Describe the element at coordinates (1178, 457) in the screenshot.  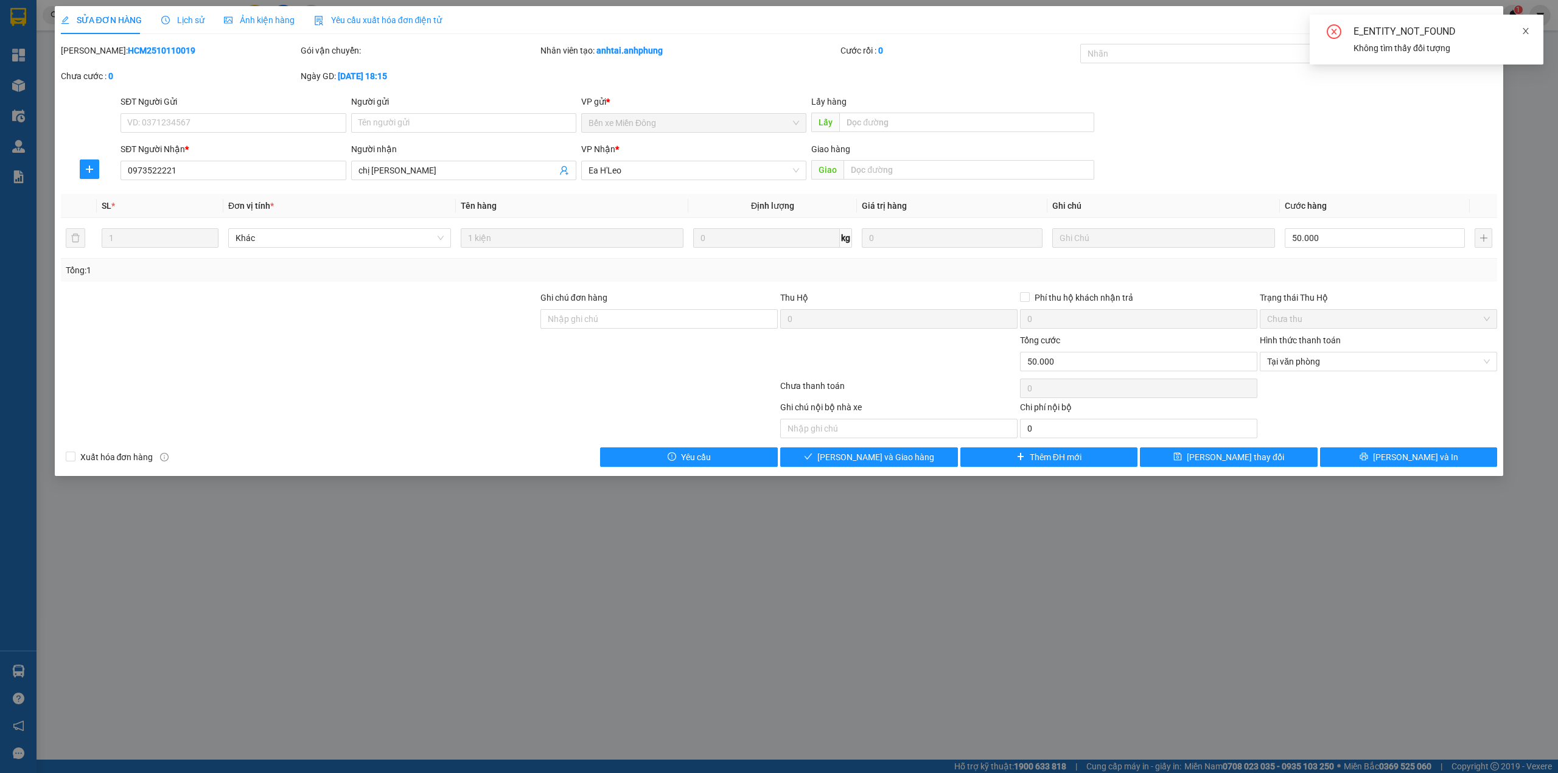
I see `span: save` at that location.